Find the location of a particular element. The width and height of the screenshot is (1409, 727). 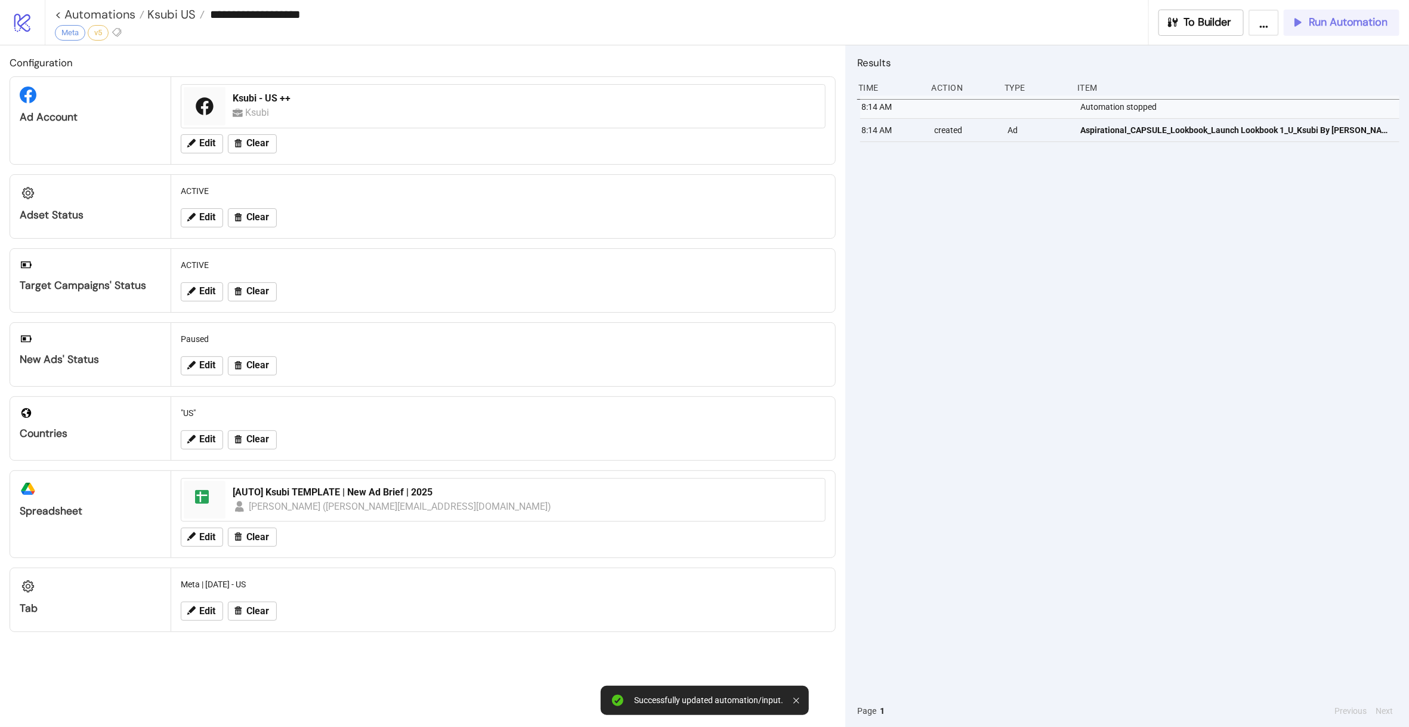

div: Ksubi - US ++ is located at coordinates (525, 98).